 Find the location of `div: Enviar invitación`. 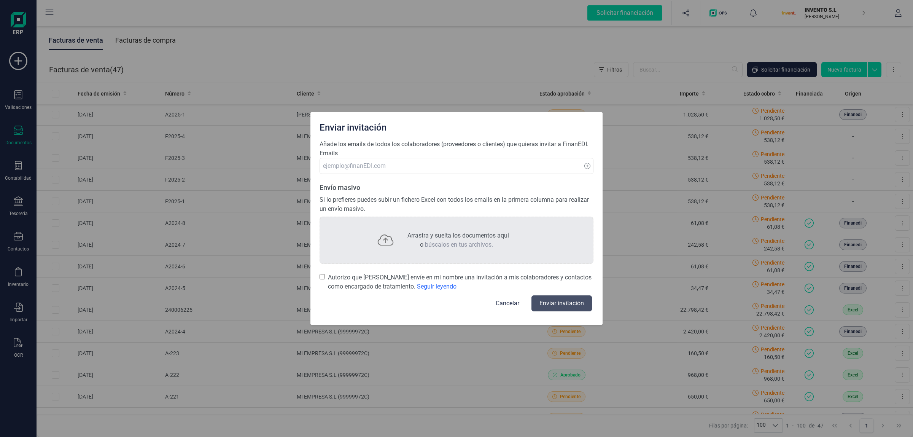

div: Enviar invitación is located at coordinates (456, 126).